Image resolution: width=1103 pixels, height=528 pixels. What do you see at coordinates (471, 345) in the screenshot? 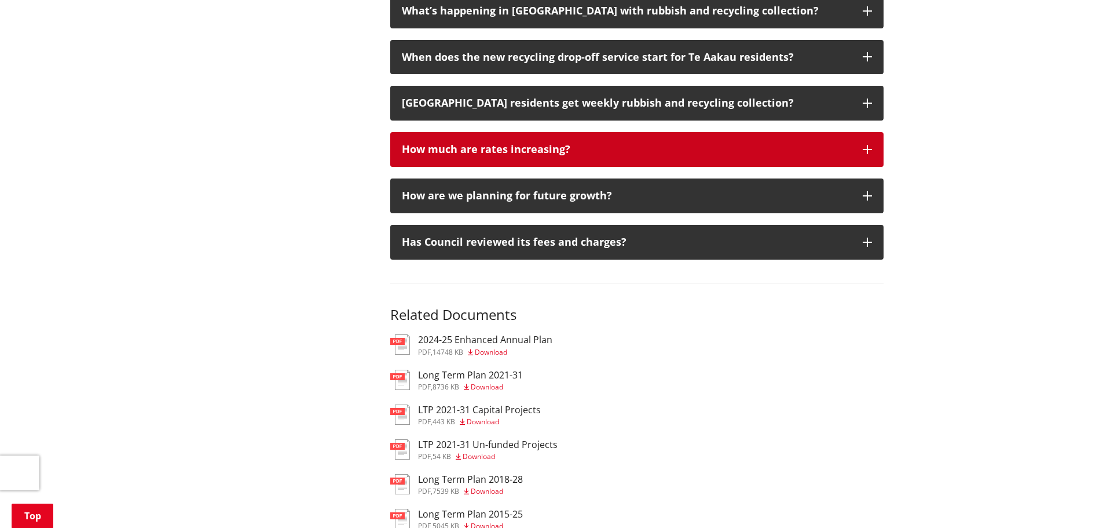
I see `a: 2024-25 Enhanced Annual Plan pdf,14748 KB Download` at bounding box center [471, 345].